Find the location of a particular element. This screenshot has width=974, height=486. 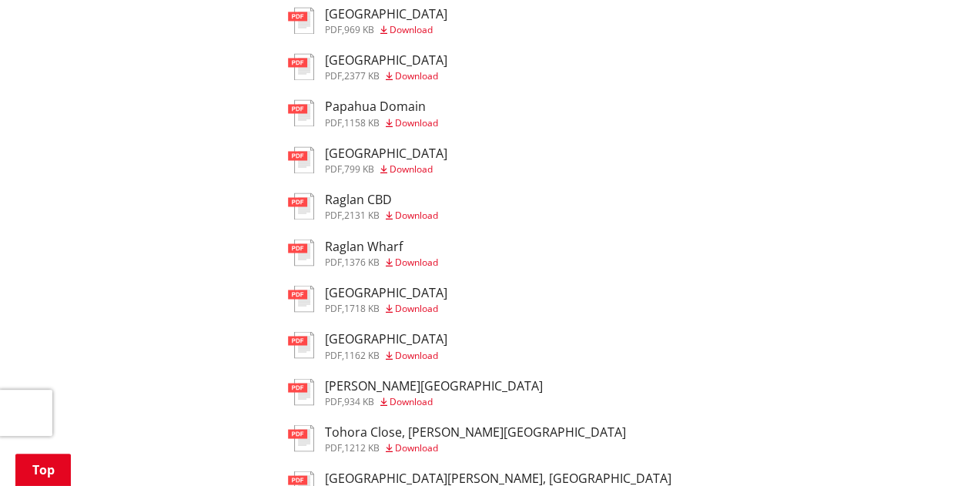

span: 934 KB is located at coordinates (359, 400).